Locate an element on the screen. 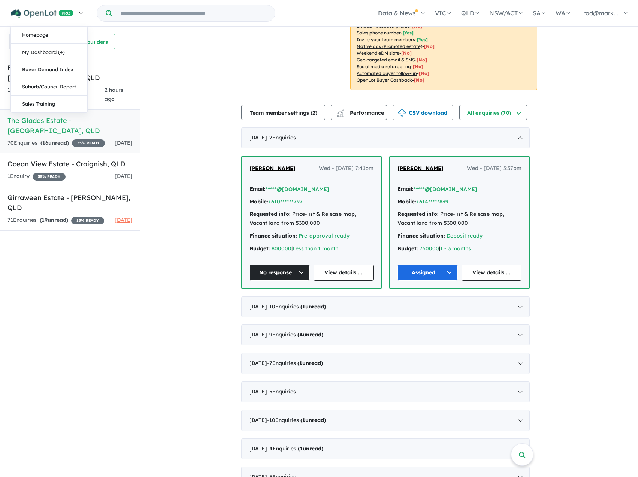 The width and height of the screenshot is (638, 477). u: Sales phone number is located at coordinates (379, 33).